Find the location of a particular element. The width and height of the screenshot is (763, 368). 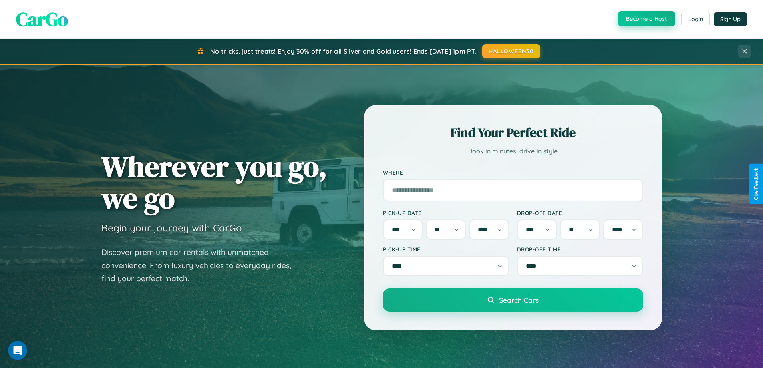

div: Give Feedback is located at coordinates (756, 184).